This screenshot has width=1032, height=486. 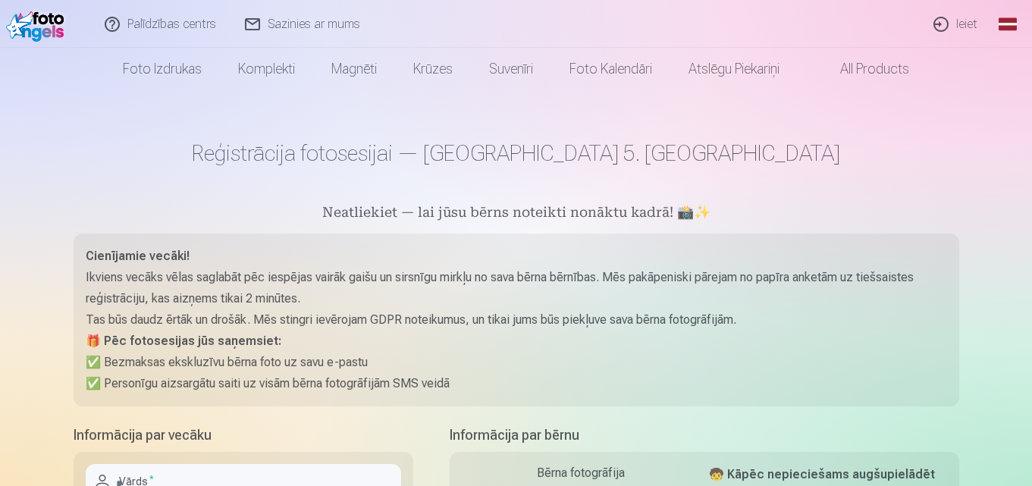 I want to click on p: ✅ Bezmaksas ekskluzīvu bērna foto uz savu e-pastu, so click(x=516, y=362).